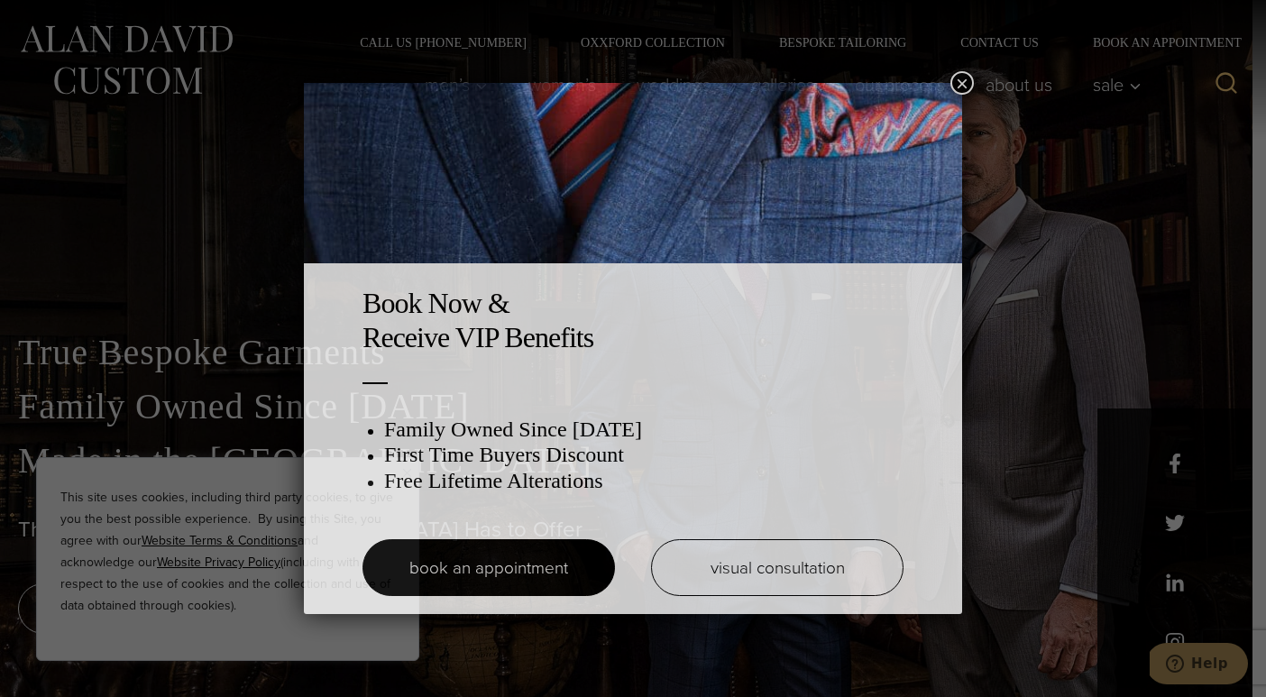 This screenshot has width=1266, height=697. What do you see at coordinates (644, 455) in the screenshot?
I see `h3: First Time Buyers Discount` at bounding box center [644, 455].